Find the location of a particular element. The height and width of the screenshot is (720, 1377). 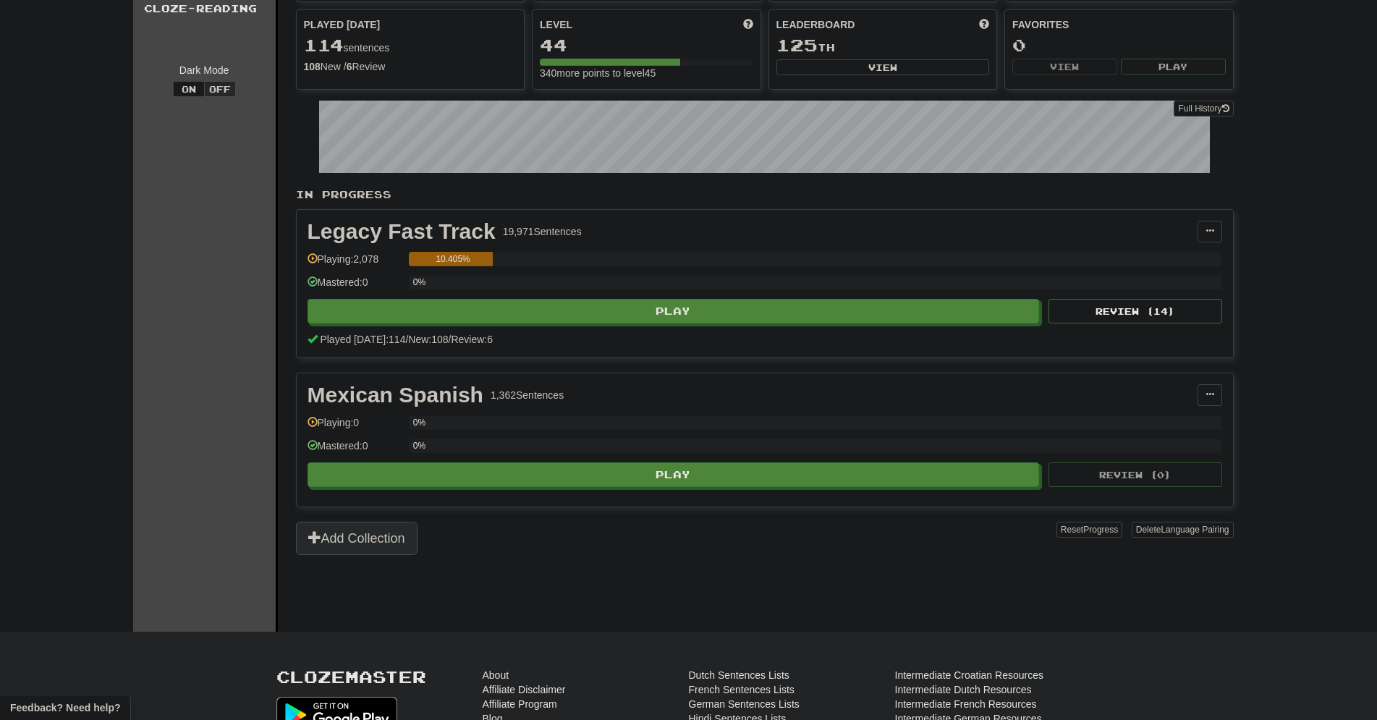

button: DeleteLanguage Pairing is located at coordinates (1182, 530).